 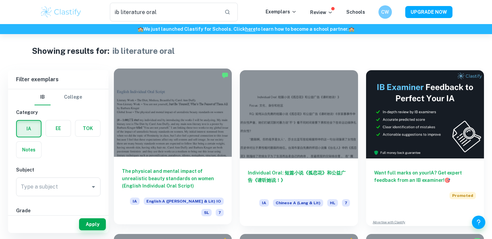 What do you see at coordinates (425, 148) in the screenshot?
I see `a: Want full marks on yourIA? Get expert feedback from an IB examiner!PromotedAdvertise with Clastify` at bounding box center [425, 148].